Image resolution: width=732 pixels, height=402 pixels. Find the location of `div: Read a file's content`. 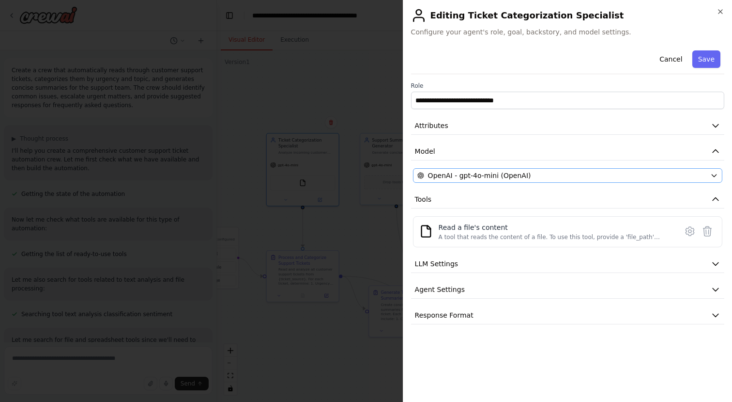

div: Read a file's content is located at coordinates (555, 227).